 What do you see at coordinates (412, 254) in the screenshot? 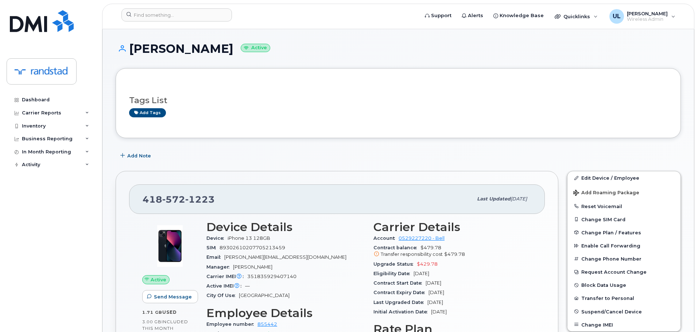
I see `span: Transfer responsibility cost` at bounding box center [412, 254].